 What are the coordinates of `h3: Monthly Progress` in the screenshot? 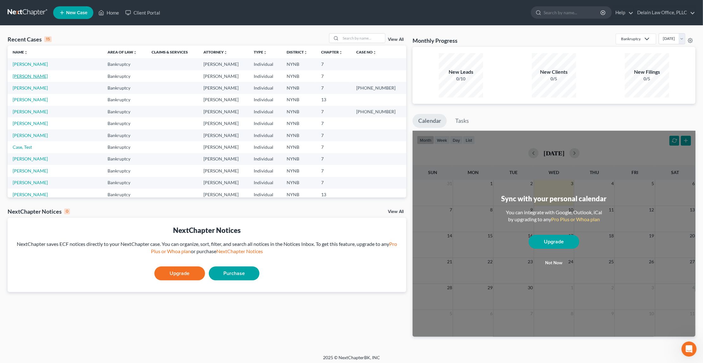 It's located at (435, 41).